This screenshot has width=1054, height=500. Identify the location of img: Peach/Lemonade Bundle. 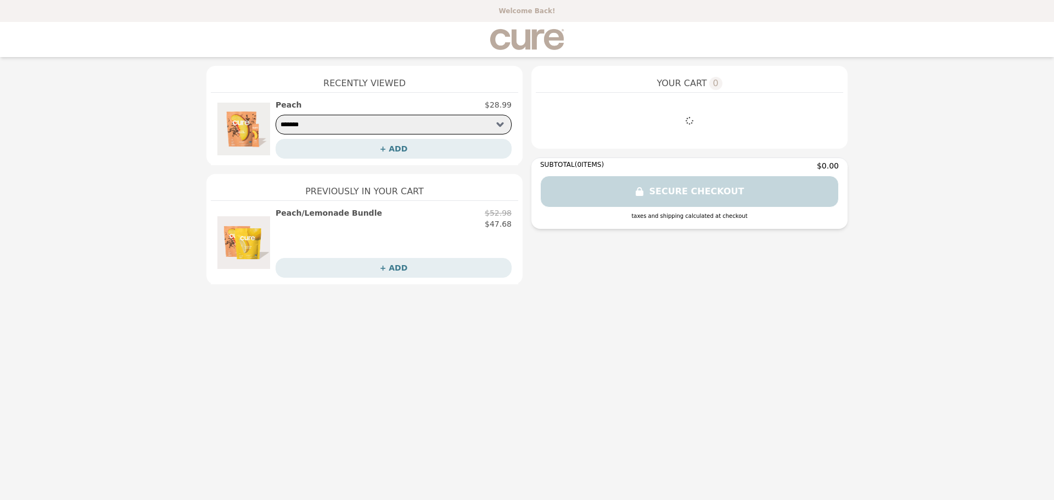
(244, 243).